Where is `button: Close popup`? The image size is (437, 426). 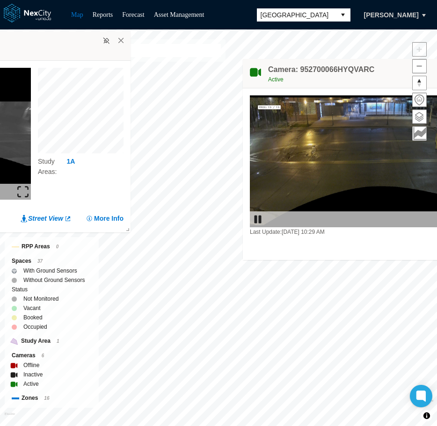 button: Close popup is located at coordinates (121, 40).